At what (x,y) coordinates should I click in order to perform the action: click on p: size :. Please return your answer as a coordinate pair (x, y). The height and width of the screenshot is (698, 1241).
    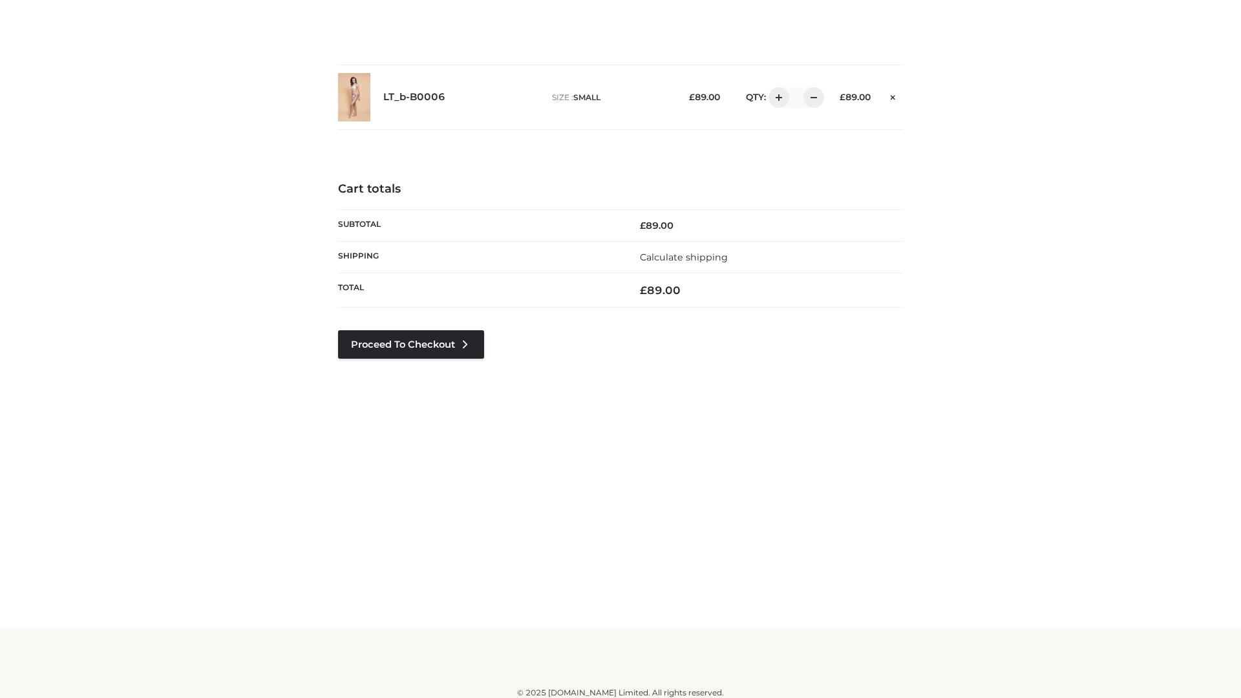
    Looking at the image, I should click on (610, 98).